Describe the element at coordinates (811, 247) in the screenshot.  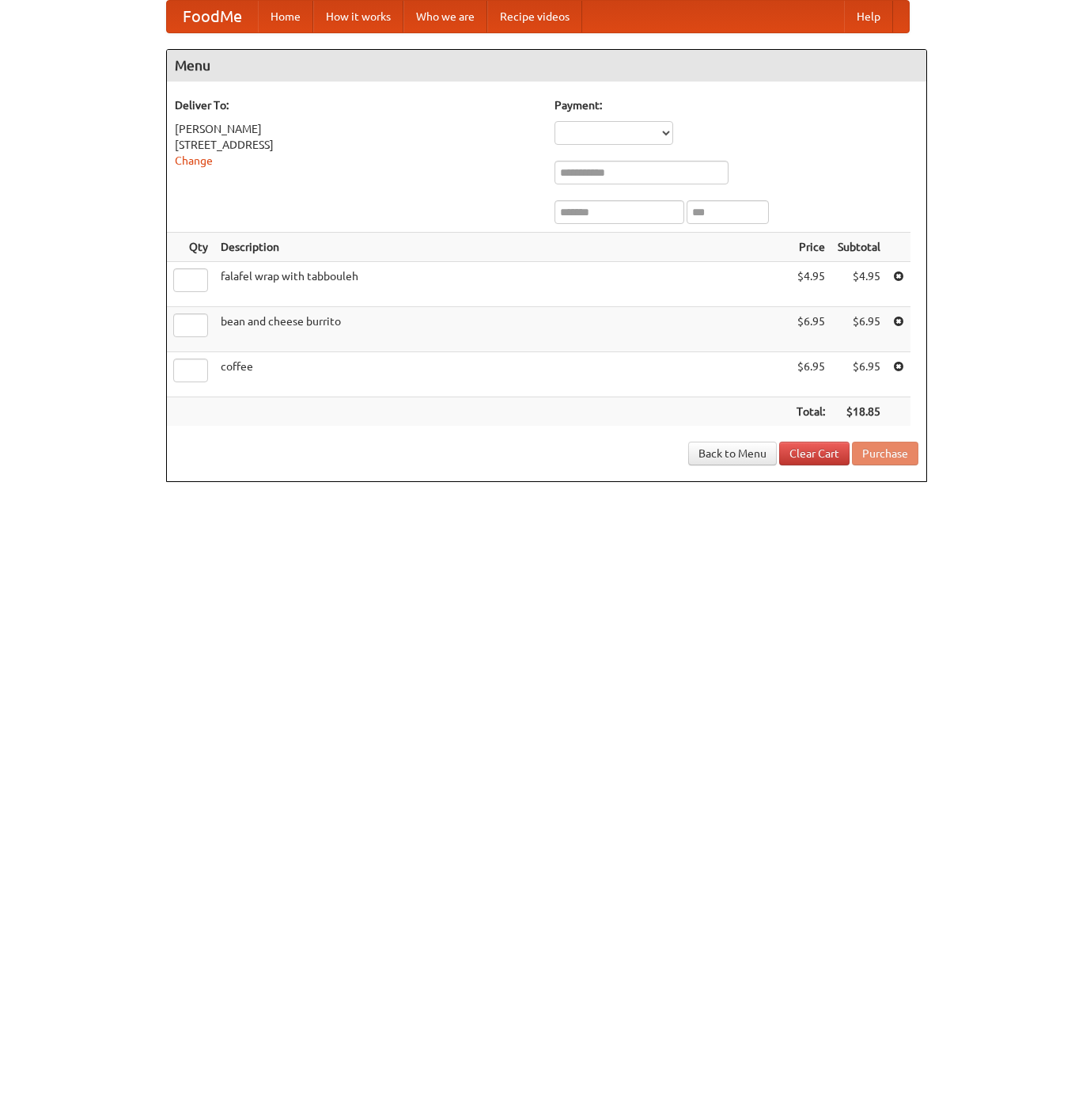
I see `th: Price` at that location.